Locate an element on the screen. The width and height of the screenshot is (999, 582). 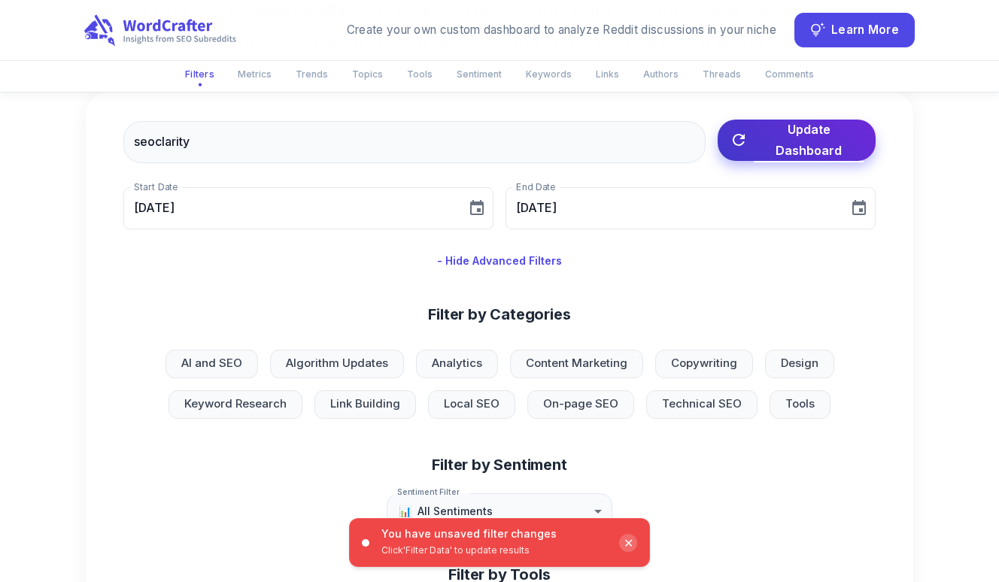
span: On-page SEO is located at coordinates (581, 404).